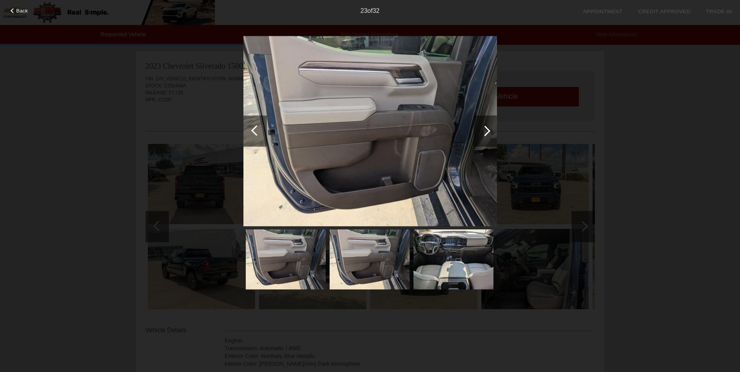 The image size is (740, 372). I want to click on span: 32, so click(376, 11).